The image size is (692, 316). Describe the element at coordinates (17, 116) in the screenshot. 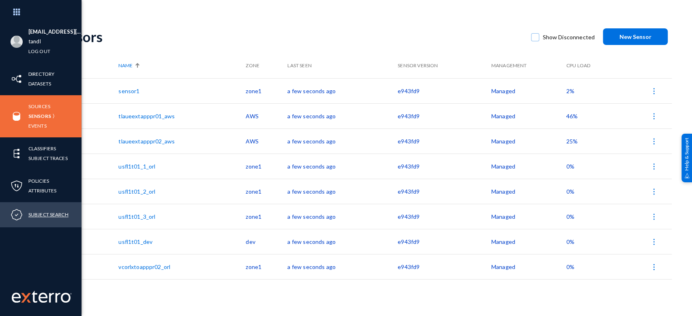

I see `img: icon-sources.svg` at that location.